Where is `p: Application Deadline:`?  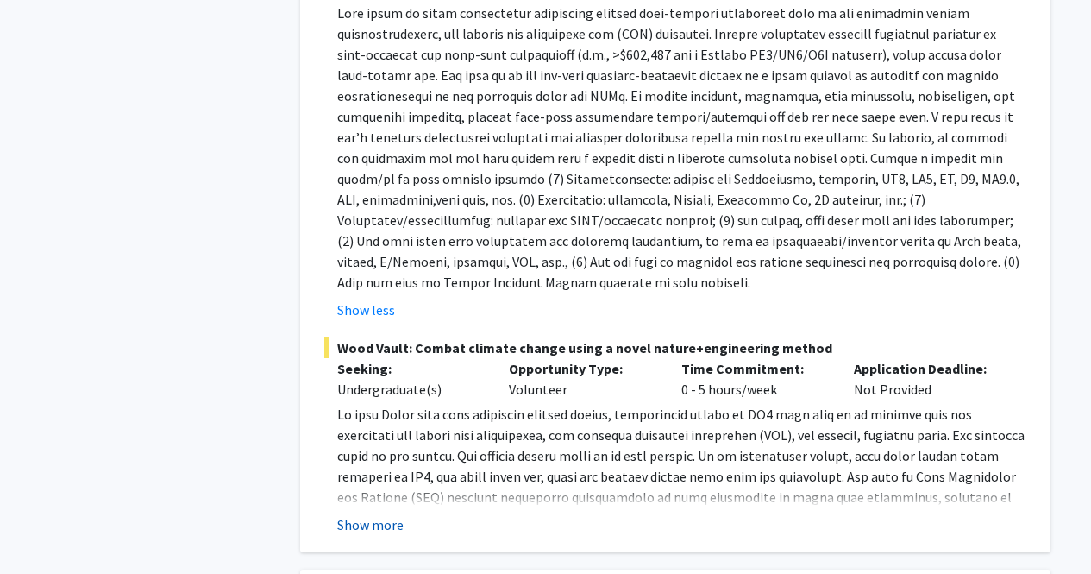
p: Application Deadline: is located at coordinates (927, 368).